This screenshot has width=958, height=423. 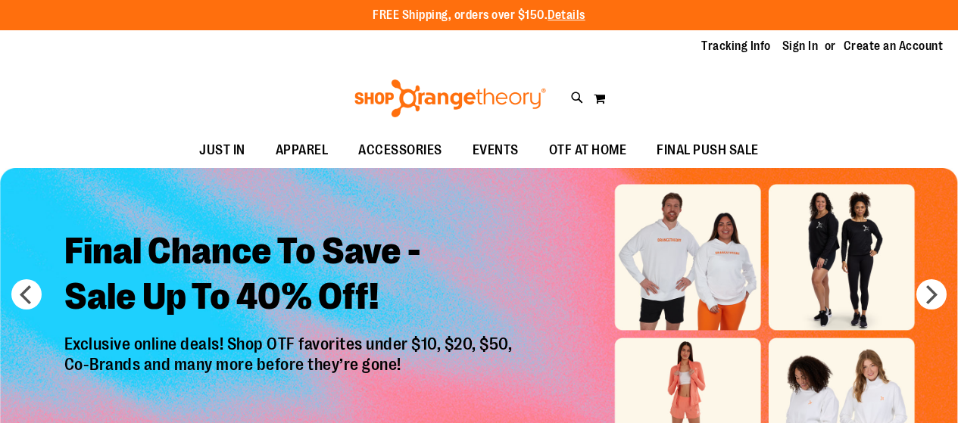 What do you see at coordinates (290, 373) in the screenshot?
I see `p: Exclusive online deals! Shop OTF favorites under $10, $20, $50, Co-Brands and many more before th...` at bounding box center [290, 373].